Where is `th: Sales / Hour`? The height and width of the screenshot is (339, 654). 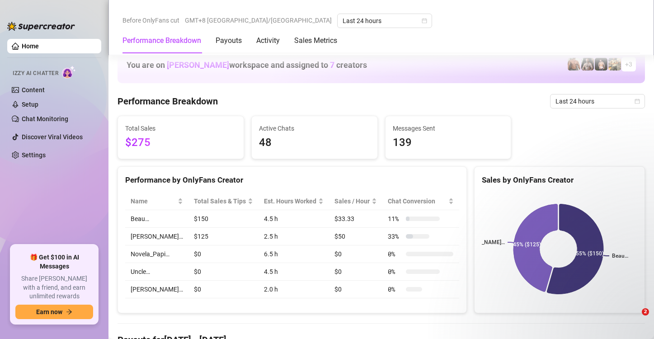
th: Sales / Hour is located at coordinates (356, 201).